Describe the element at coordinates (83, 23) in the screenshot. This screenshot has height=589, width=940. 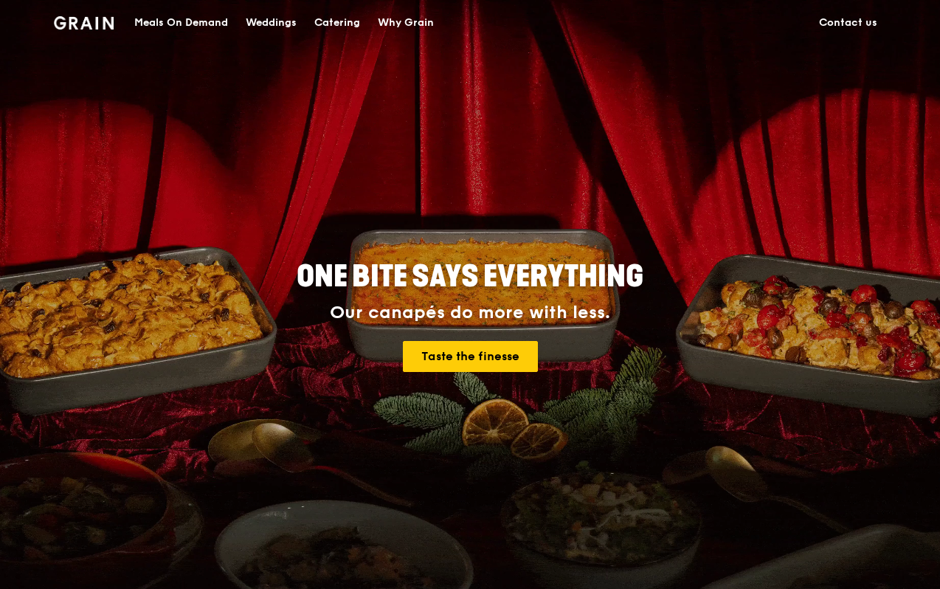
I see `img: Grain` at that location.